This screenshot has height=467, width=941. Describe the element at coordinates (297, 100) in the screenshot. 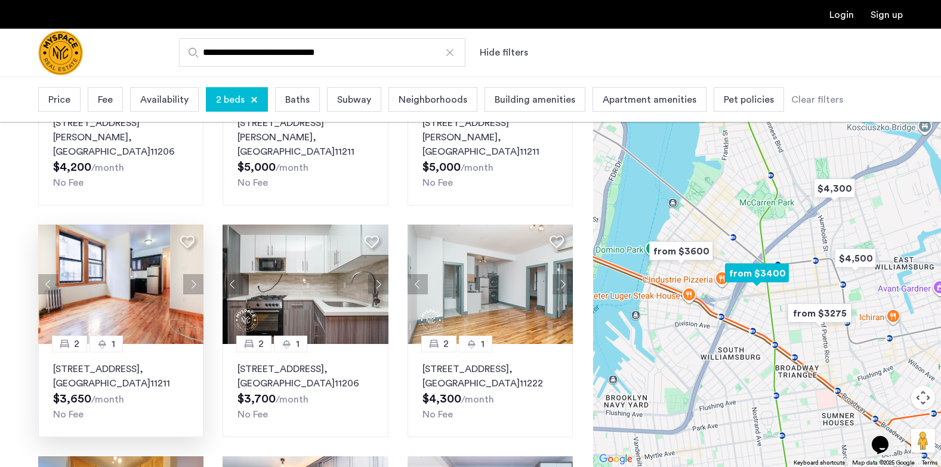

I see `span: Baths` at that location.